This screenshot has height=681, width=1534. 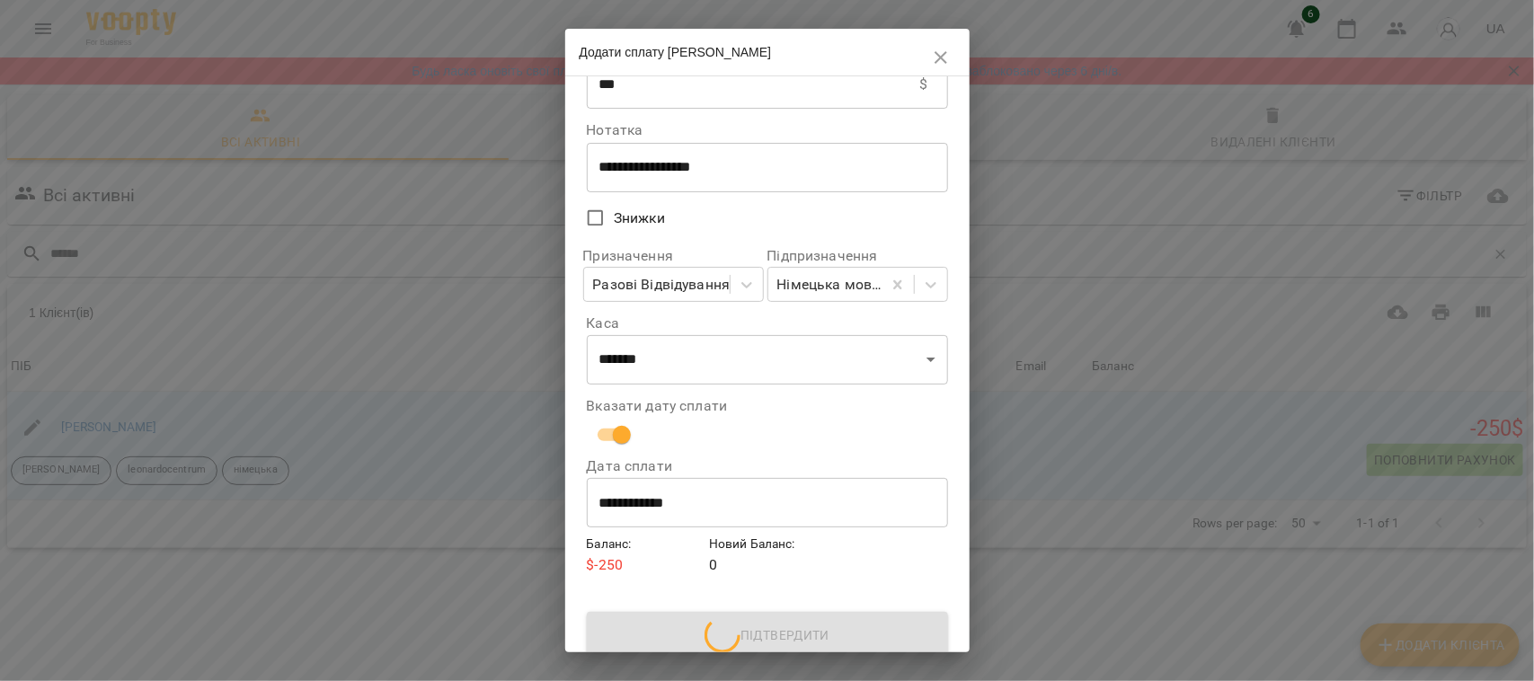 What do you see at coordinates (644, 565) in the screenshot?
I see `p: $ -250` at bounding box center [644, 565].